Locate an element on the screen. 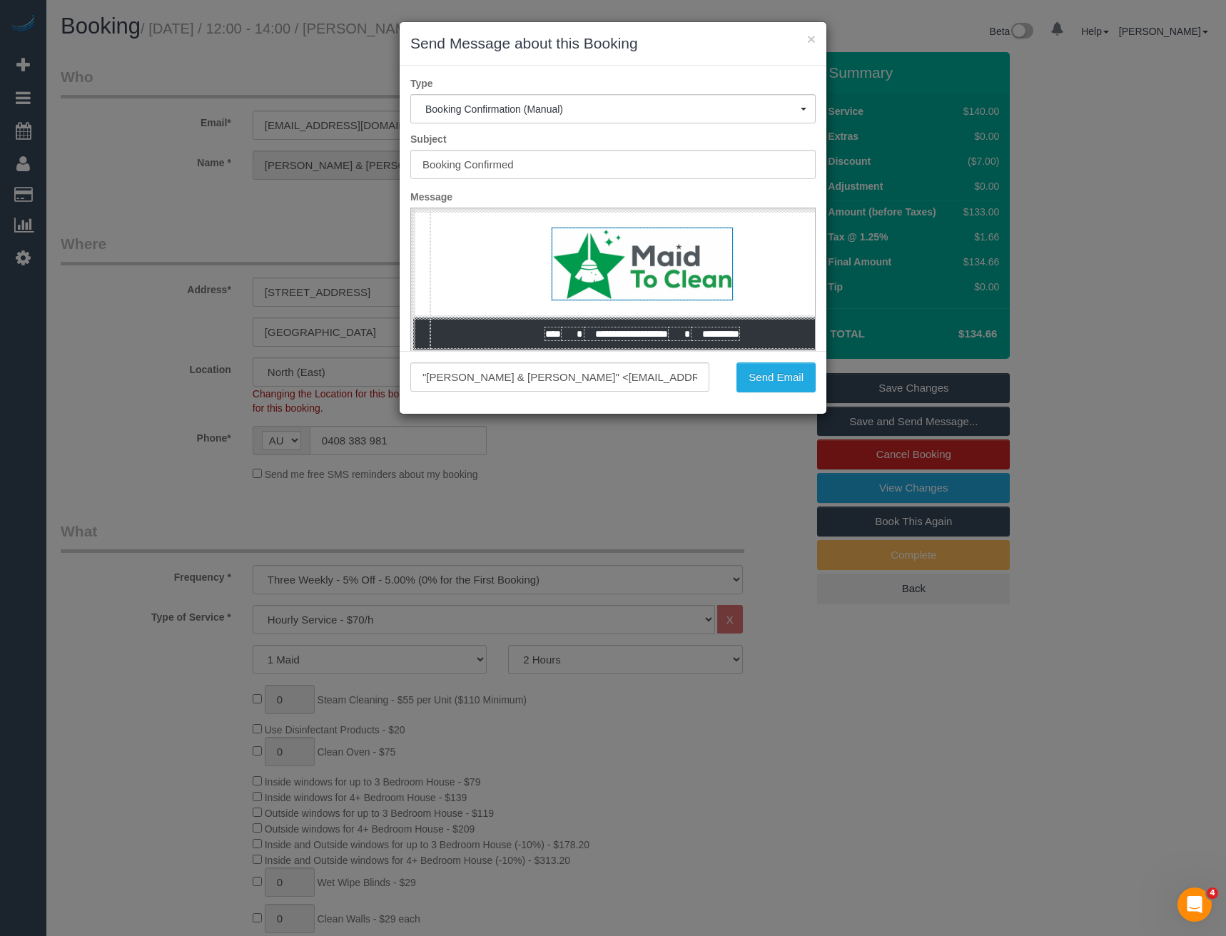 This screenshot has width=1226, height=936. label: Type is located at coordinates (613, 83).